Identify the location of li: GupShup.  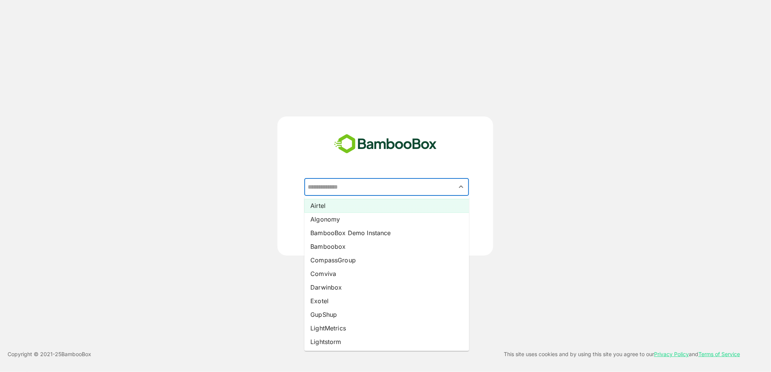
(386, 315).